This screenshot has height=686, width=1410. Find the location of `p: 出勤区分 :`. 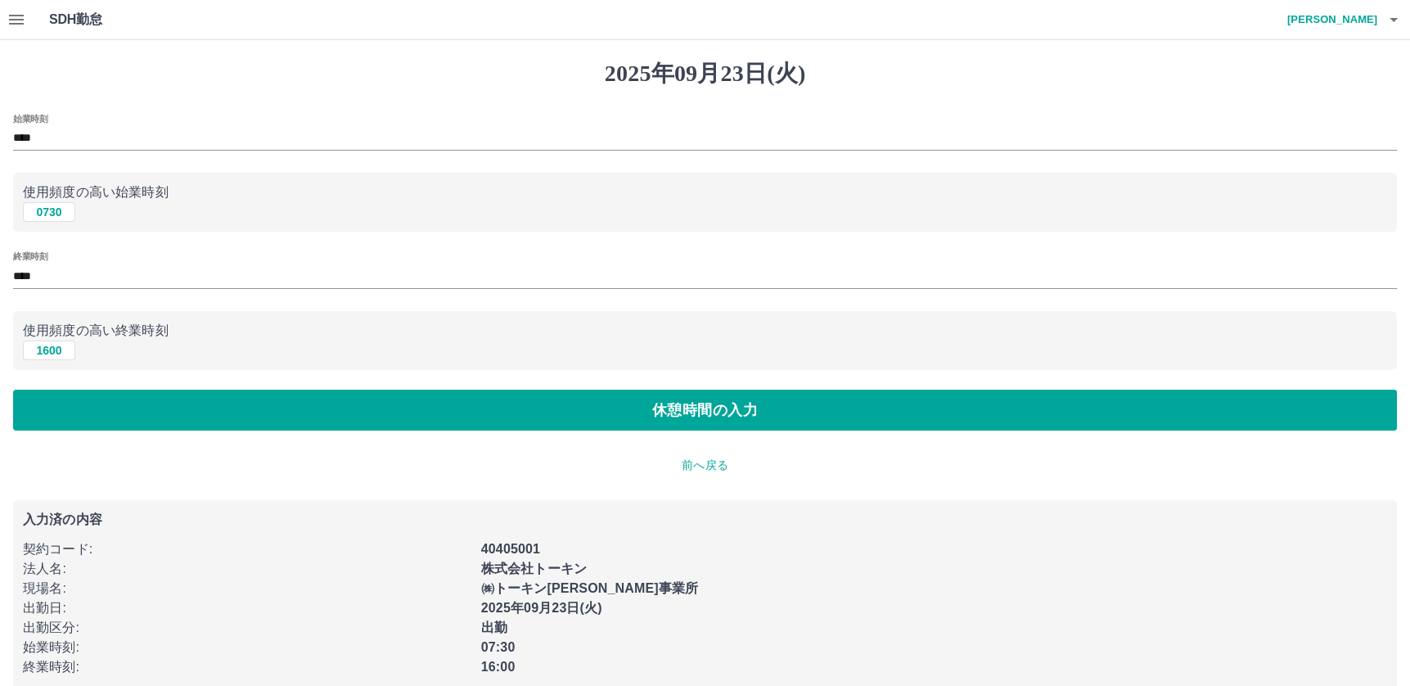

p: 出勤区分 : is located at coordinates (247, 628).